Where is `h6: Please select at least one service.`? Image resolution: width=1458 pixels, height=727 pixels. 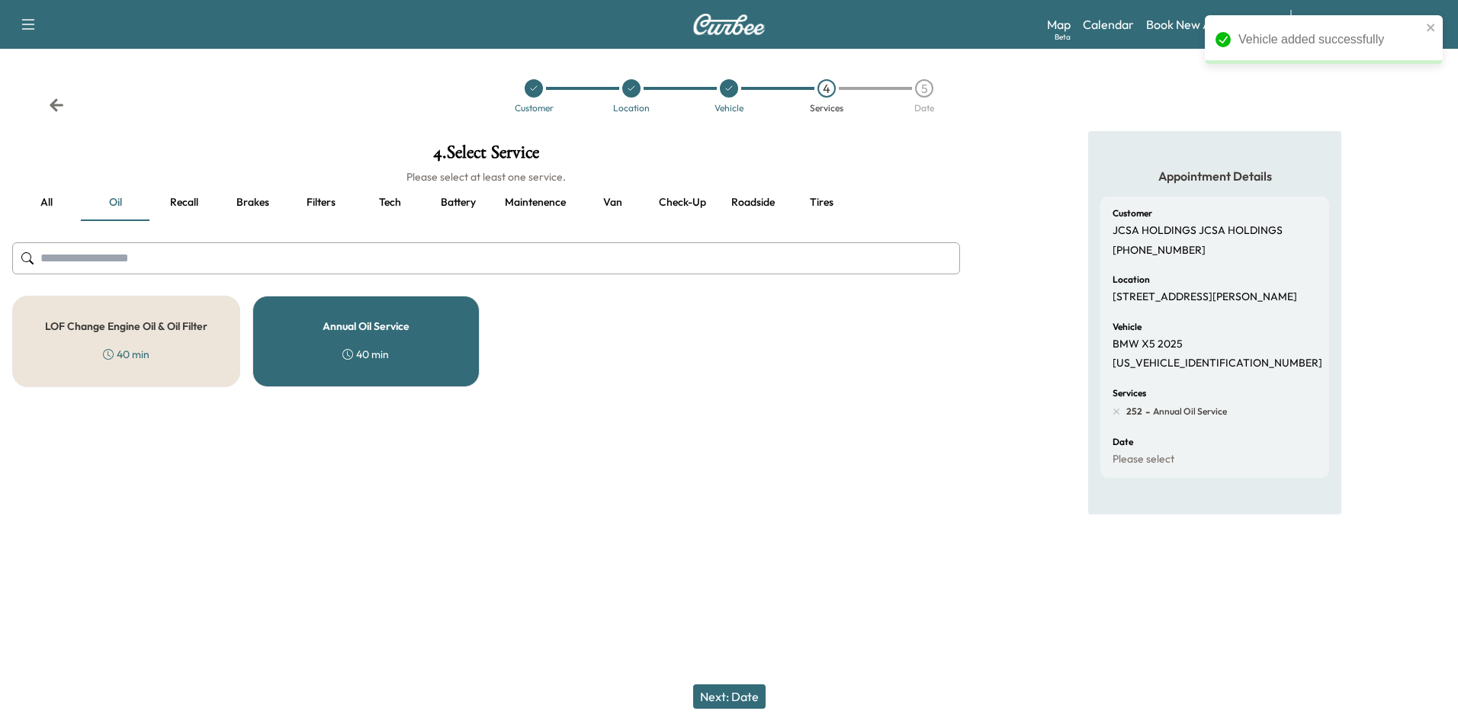
h6: Please select at least one service. is located at coordinates (486, 177).